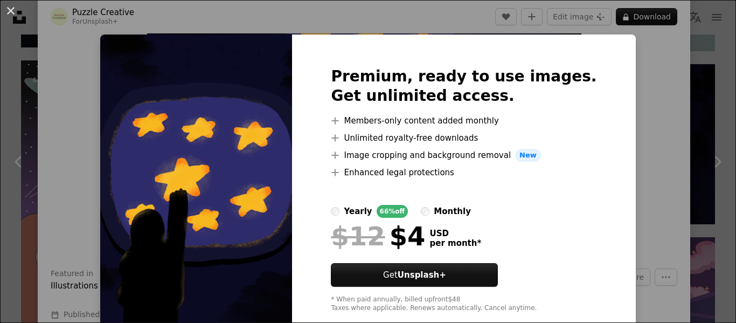 The width and height of the screenshot is (736, 323). What do you see at coordinates (463, 172) in the screenshot?
I see `li: Enhanced legal protections` at bounding box center [463, 172].